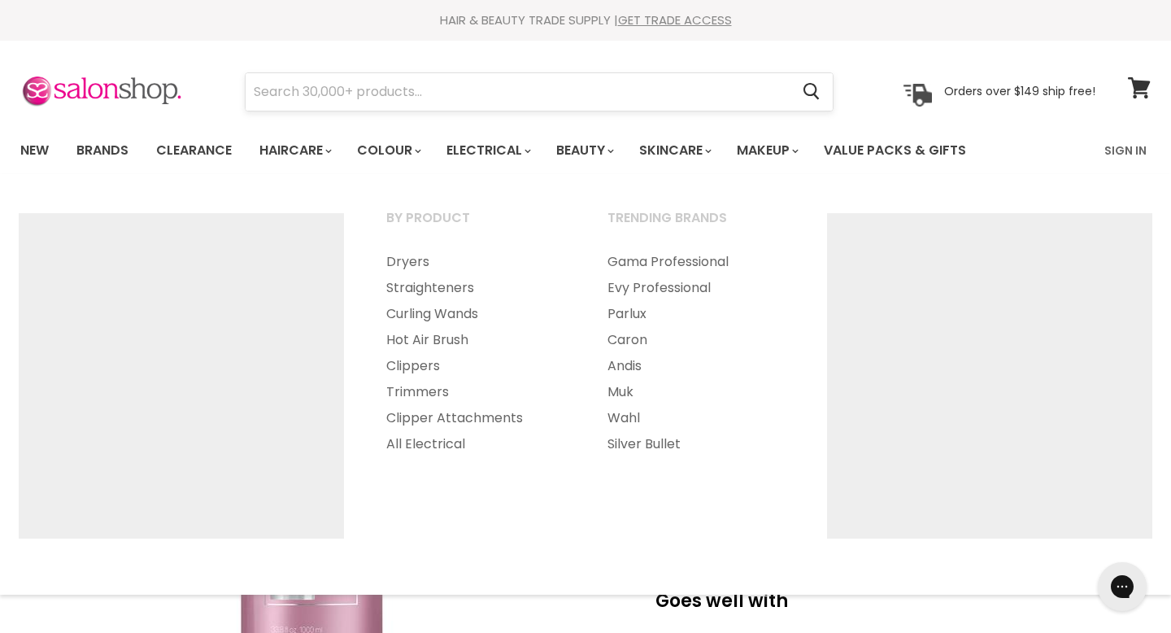 This screenshot has width=1171, height=633. What do you see at coordinates (475, 444) in the screenshot?
I see `a: All Electrical` at bounding box center [475, 444].